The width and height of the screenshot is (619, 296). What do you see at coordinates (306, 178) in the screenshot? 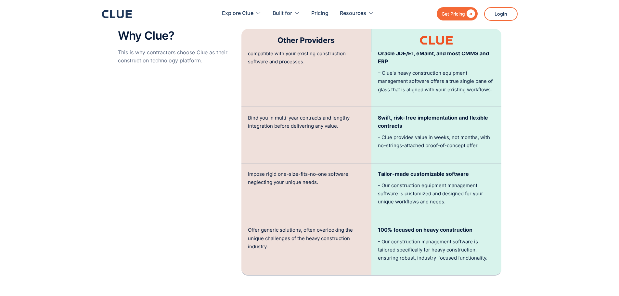
I see `p: Impose rigid one-size-fits-no-one software, neglecting your unique needs.` at bounding box center [306, 178].